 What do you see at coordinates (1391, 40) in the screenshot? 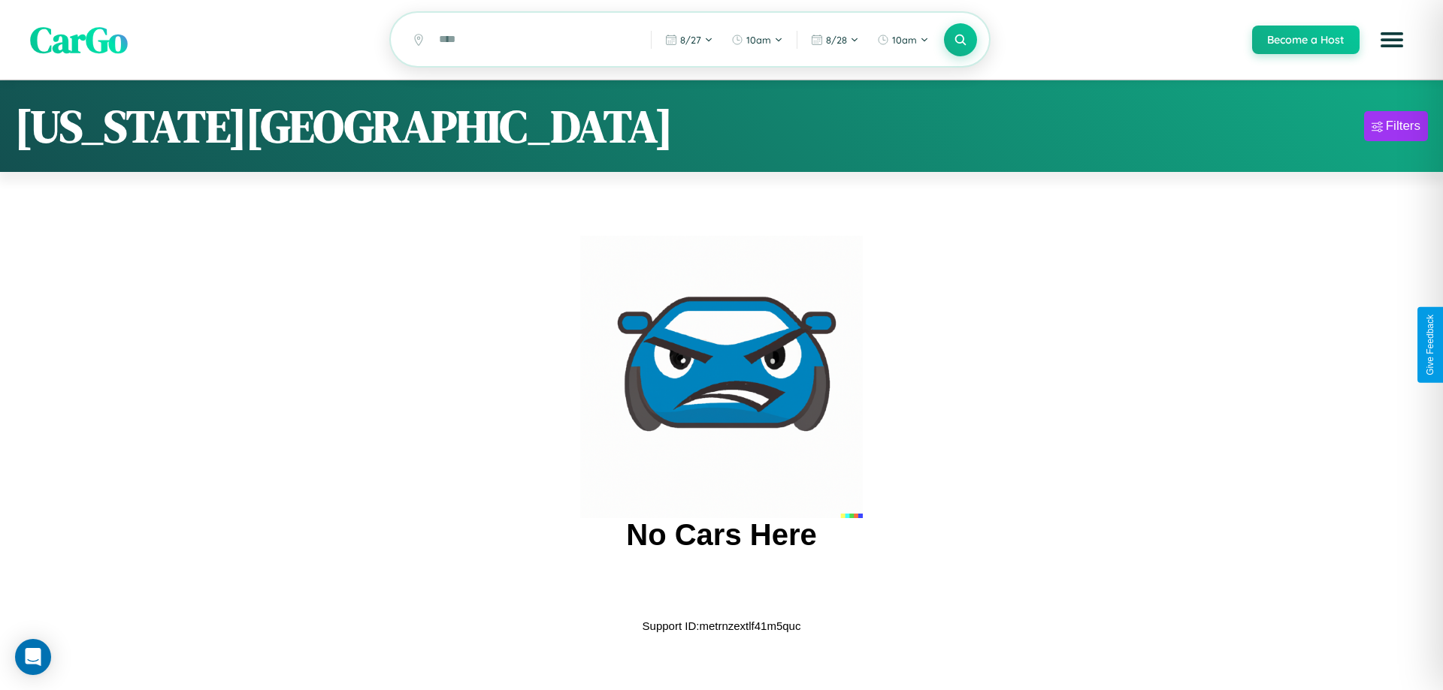
I see `button: Open menu` at bounding box center [1391, 40].